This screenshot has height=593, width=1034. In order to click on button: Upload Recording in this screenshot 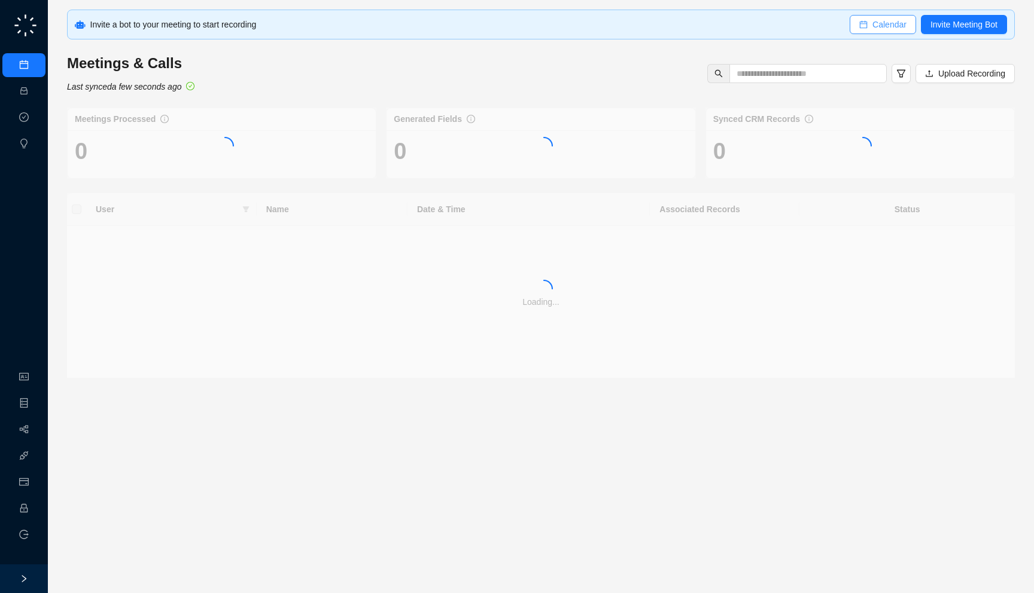, I will do `click(965, 74)`.